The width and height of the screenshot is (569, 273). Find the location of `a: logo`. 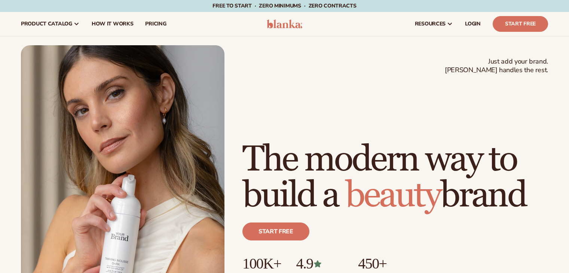

a: logo is located at coordinates (284, 24).